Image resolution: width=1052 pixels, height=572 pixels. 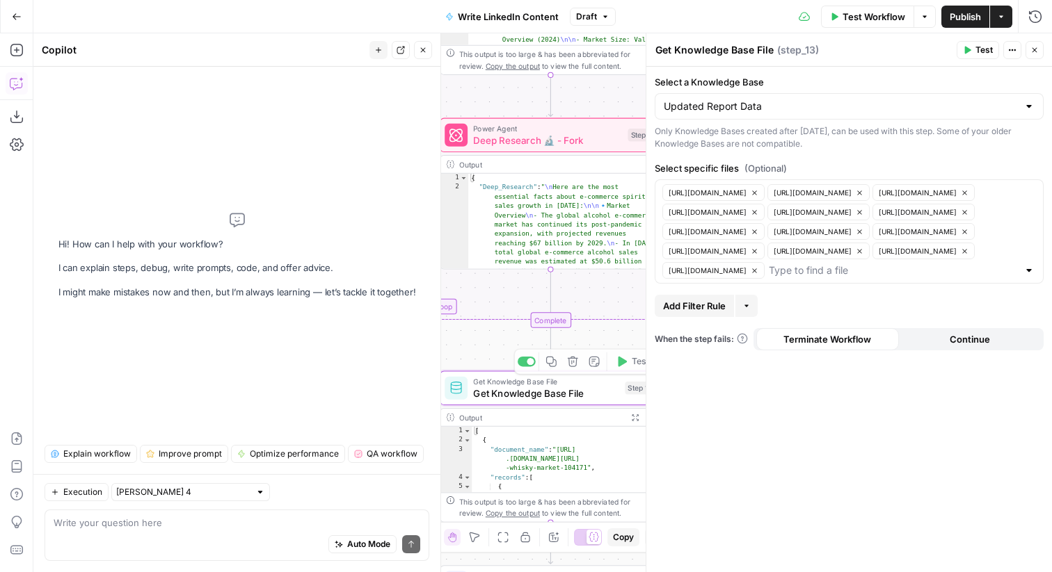 I want to click on button: Execution, so click(x=77, y=492).